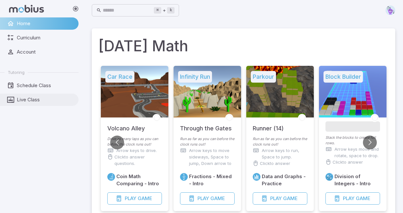  What do you see at coordinates (352, 140) in the screenshot?
I see `p: Stack the blocks to create full rows.` at bounding box center [352, 140].